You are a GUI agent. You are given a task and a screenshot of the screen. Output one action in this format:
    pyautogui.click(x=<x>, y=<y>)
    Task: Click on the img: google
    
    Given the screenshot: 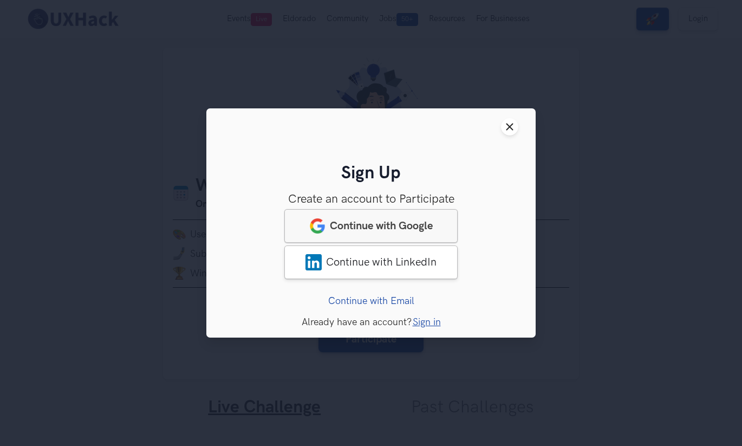 What is the action you would take?
    pyautogui.click(x=317, y=226)
    